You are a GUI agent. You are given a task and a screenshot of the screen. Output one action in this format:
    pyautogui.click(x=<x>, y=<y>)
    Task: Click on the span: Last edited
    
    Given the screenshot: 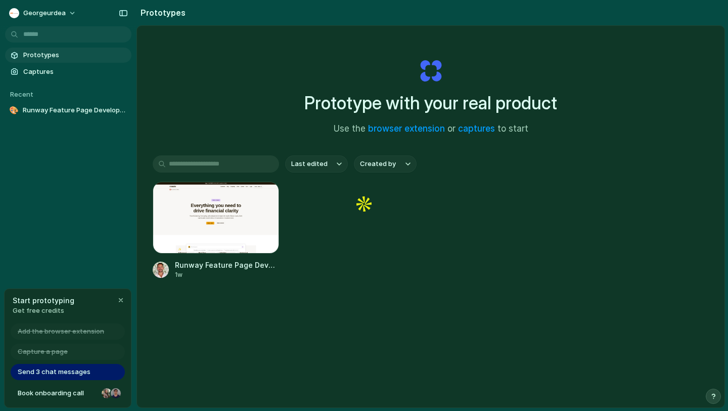 What is the action you would take?
    pyautogui.click(x=310, y=164)
    